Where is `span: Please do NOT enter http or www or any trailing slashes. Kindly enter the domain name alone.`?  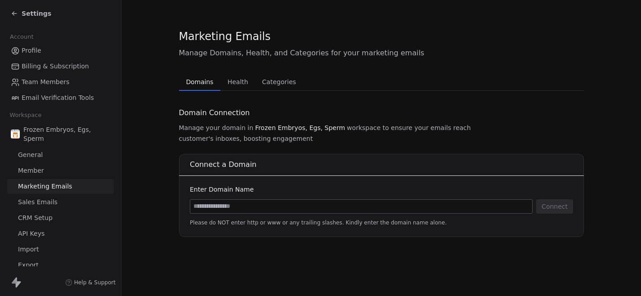
span: Please do NOT enter http or www or any trailing slashes. Kindly enter the domain name alone. is located at coordinates (382, 223).